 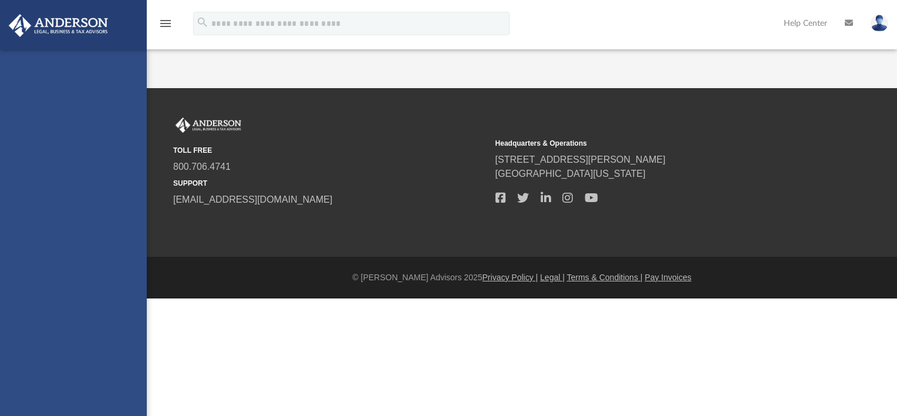 I want to click on a: Legal |, so click(x=552, y=277).